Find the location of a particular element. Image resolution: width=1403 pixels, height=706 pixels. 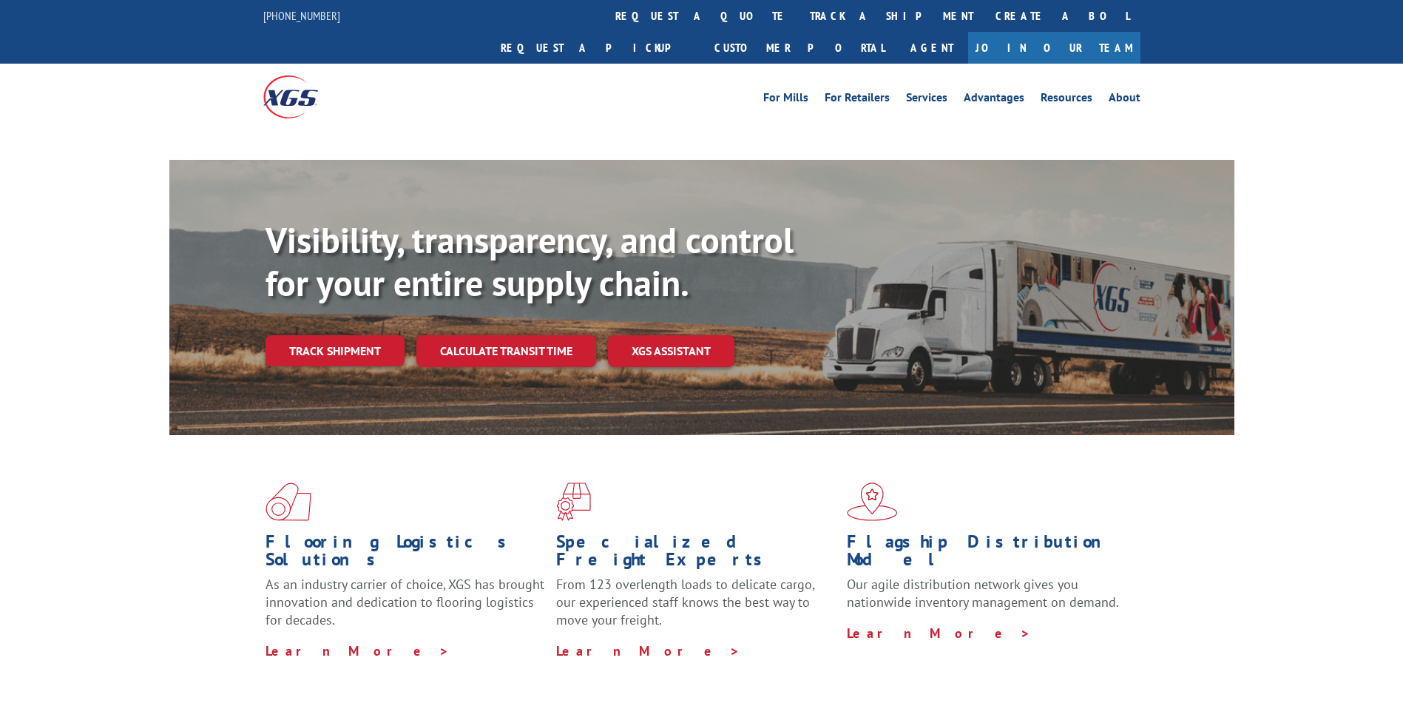

h1: Specialized Freight Experts is located at coordinates (696, 554).